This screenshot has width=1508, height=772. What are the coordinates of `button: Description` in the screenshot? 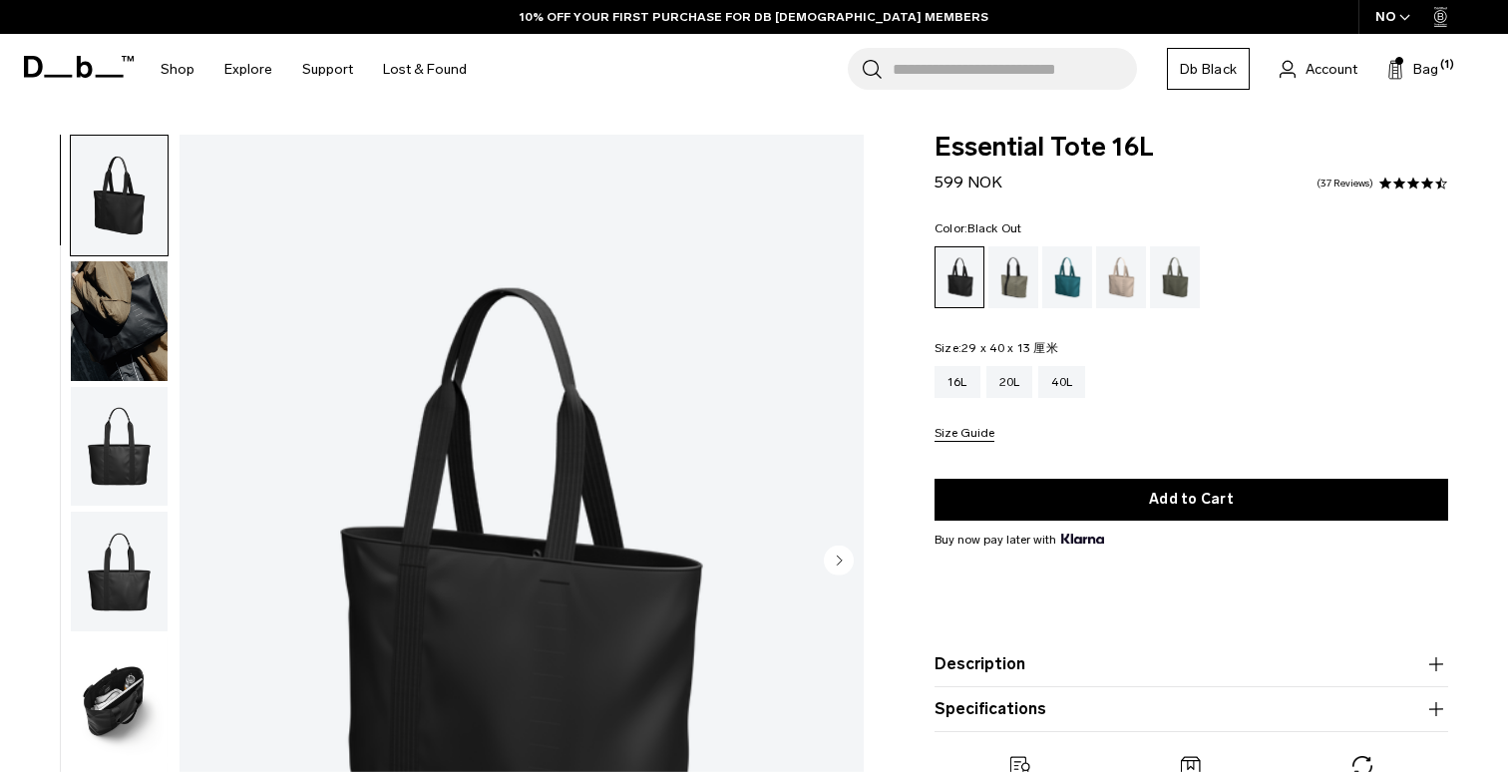 It's located at (1191, 664).